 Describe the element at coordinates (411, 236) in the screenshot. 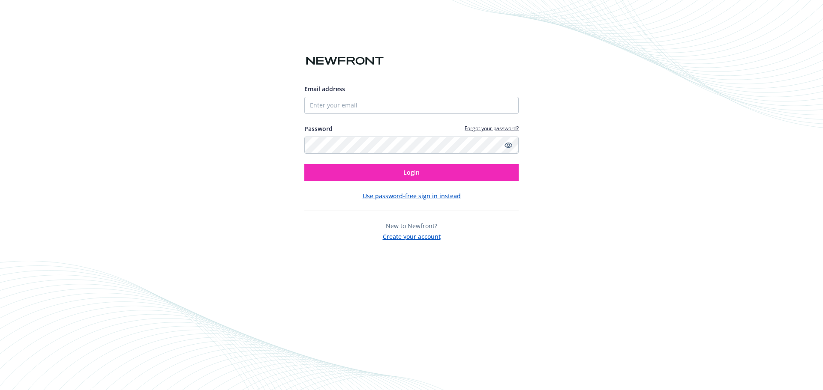

I see `button: Create your account` at that location.